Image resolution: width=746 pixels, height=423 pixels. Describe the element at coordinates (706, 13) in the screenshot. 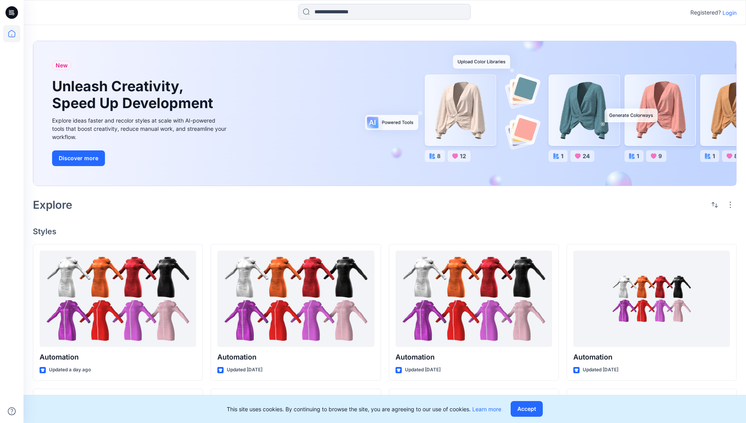

I see `p: Registered?` at that location.